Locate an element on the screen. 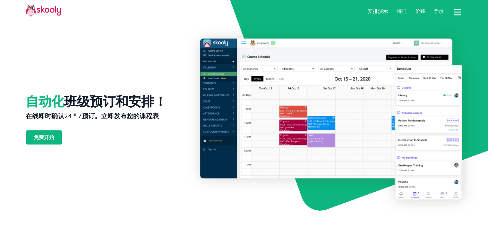  a: 免费开始 is located at coordinates (44, 137).